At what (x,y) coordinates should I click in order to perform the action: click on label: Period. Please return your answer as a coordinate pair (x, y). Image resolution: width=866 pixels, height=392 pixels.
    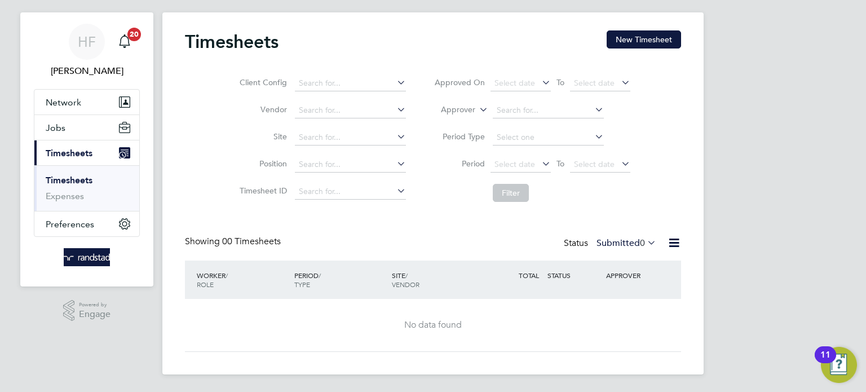
    Looking at the image, I should click on (459, 163).